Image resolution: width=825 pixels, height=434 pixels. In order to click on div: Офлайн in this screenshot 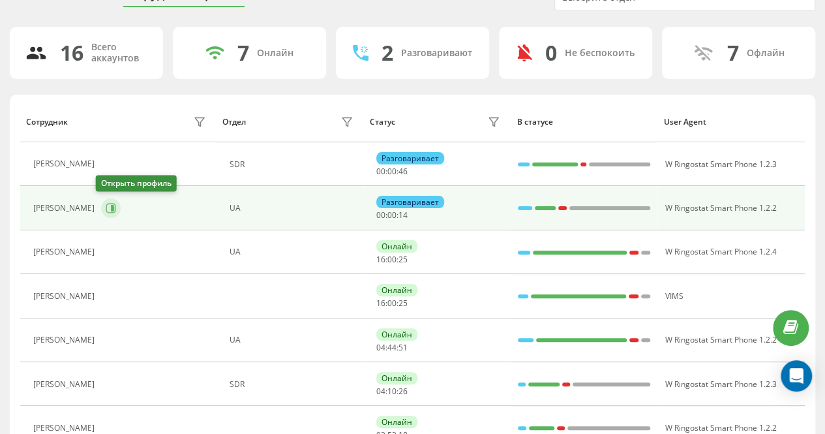, I will do `click(765, 53)`.